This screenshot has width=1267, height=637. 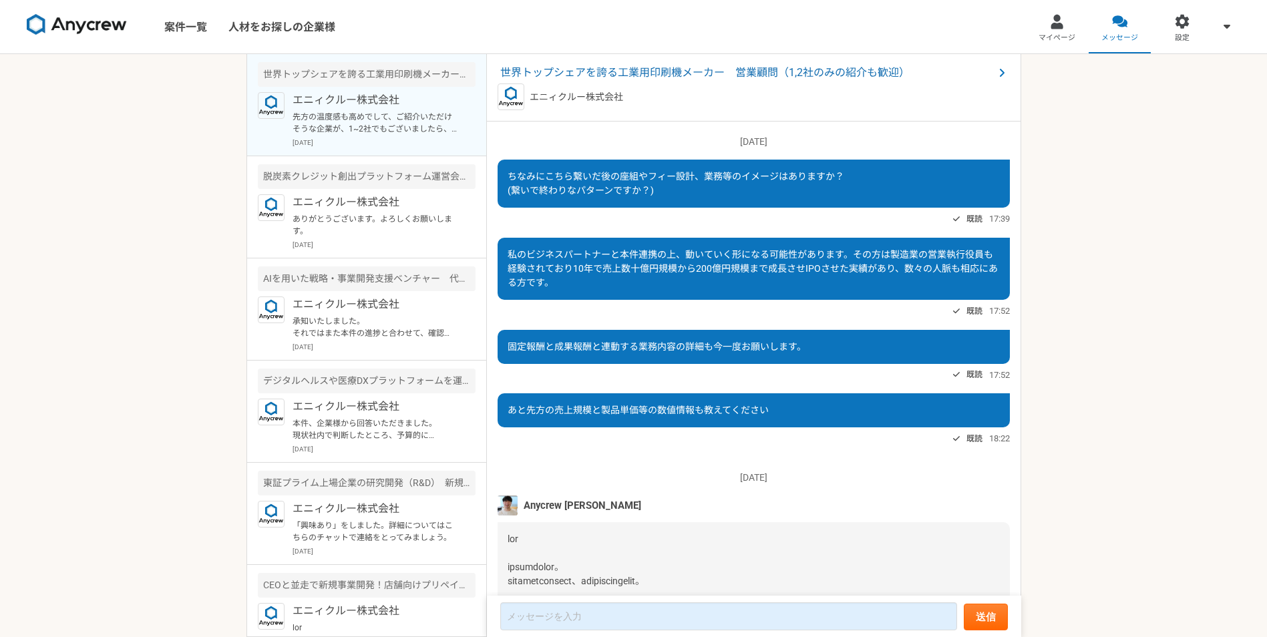 What do you see at coordinates (367, 279) in the screenshot?
I see `div: AIを用いた戦略・事業開発支援ベンチャー 代表のメンター（業務コンサルタント）` at bounding box center [367, 279].